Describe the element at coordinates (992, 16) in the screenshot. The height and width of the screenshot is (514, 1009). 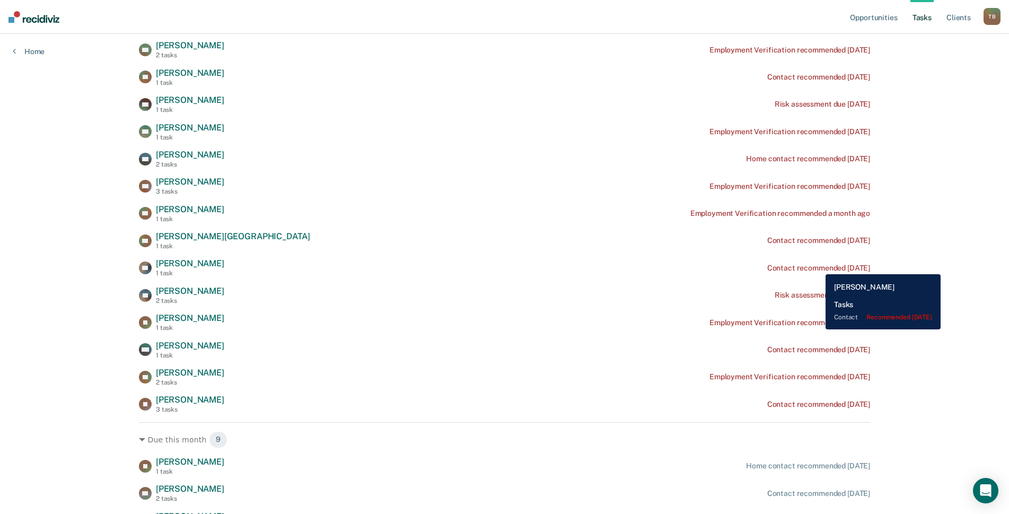
I see `div: T B` at that location.